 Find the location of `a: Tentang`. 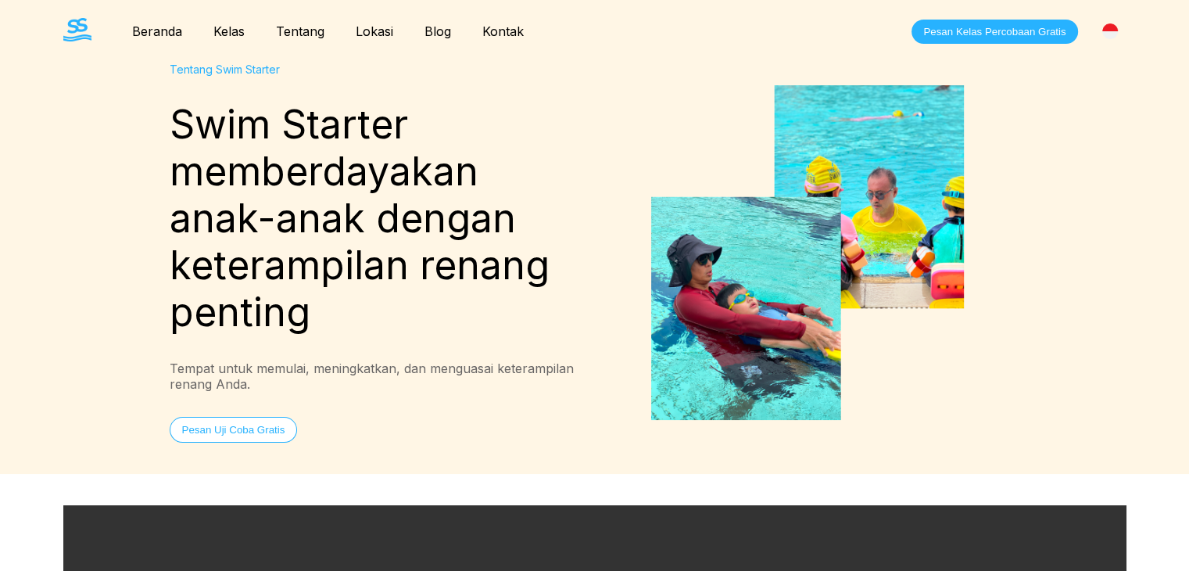

a: Tentang is located at coordinates (300, 31).